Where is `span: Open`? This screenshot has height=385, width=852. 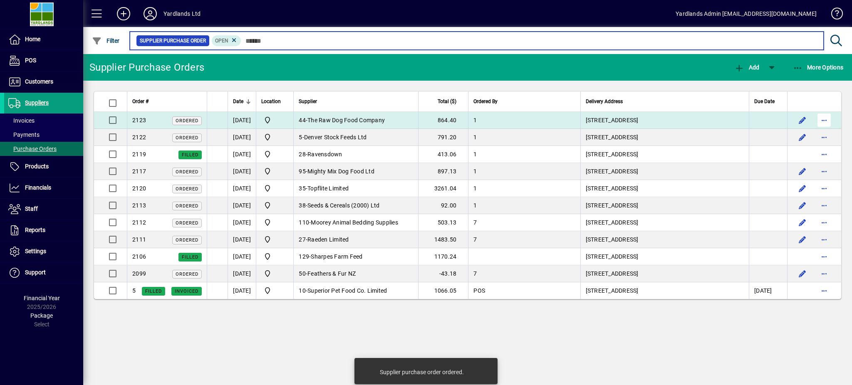
span: Open is located at coordinates (222, 41).